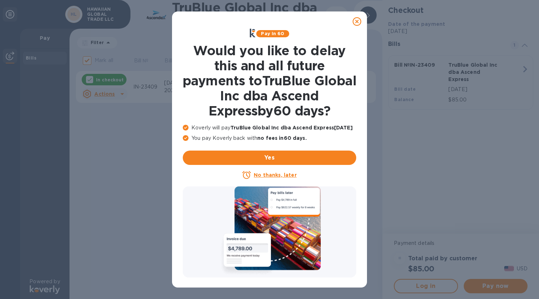 This screenshot has height=299, width=539. Describe the element at coordinates (269, 158) in the screenshot. I see `button: Yes` at that location.